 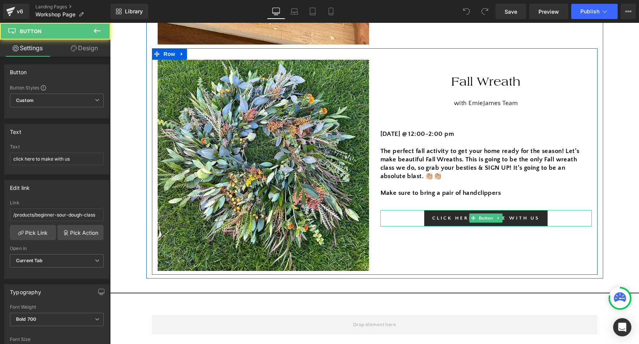 What do you see at coordinates (331, 11) in the screenshot?
I see `a: Mobile` at bounding box center [331, 11].